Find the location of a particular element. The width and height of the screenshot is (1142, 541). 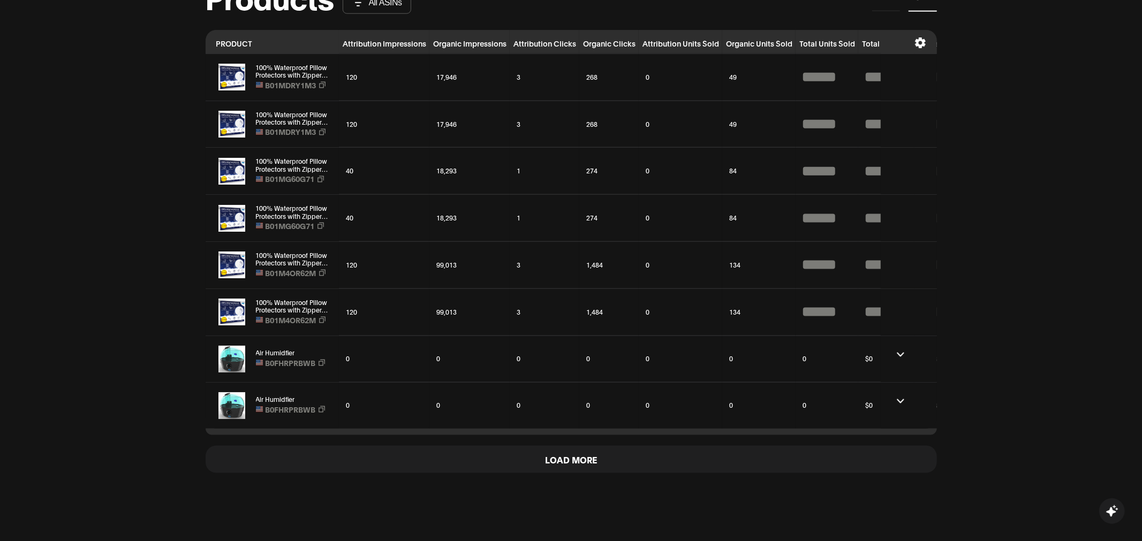

th: PRODUCT is located at coordinates (272, 42).